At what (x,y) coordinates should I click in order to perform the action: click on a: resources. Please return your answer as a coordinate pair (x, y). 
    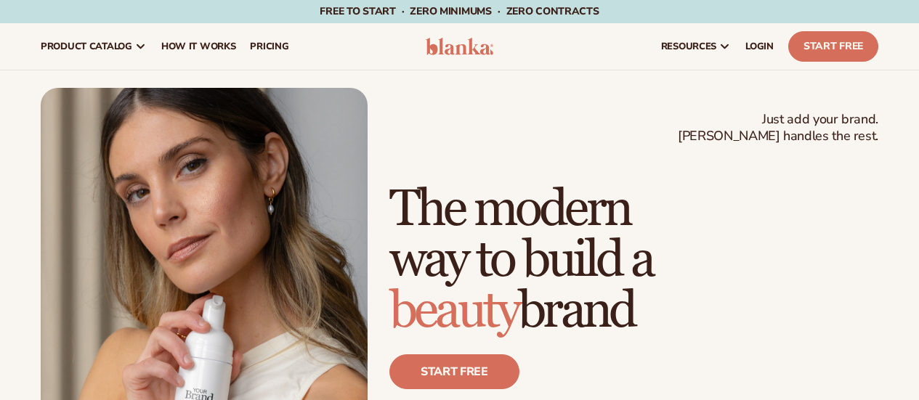
    Looking at the image, I should click on (696, 46).